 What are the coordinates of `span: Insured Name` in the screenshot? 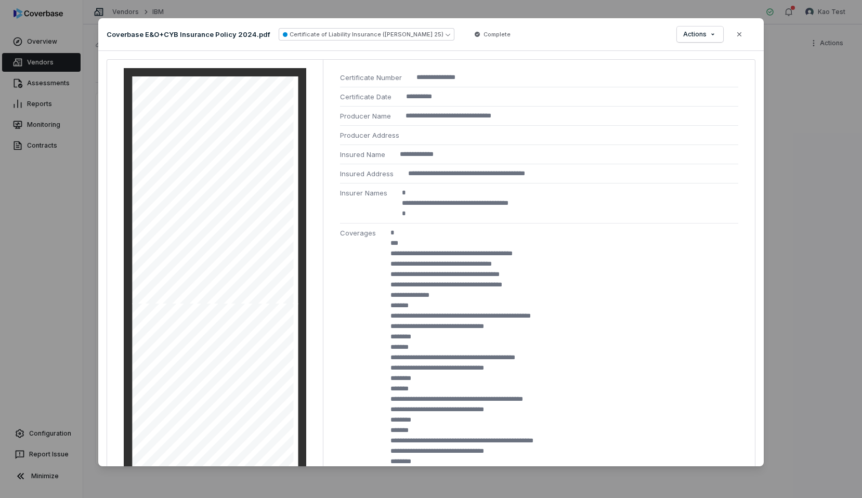 It's located at (362, 154).